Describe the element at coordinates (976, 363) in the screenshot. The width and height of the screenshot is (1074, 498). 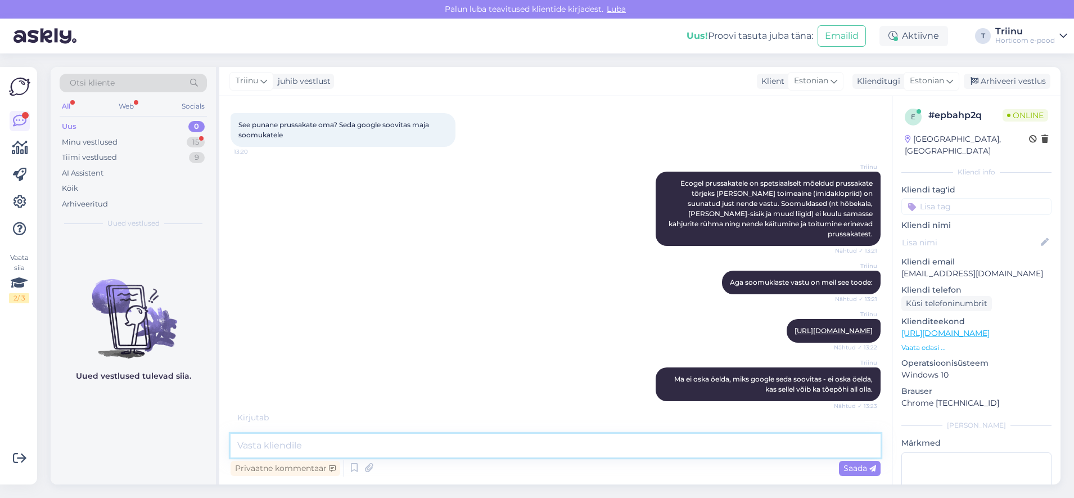
I see `p: Operatsioonisüsteem` at that location.